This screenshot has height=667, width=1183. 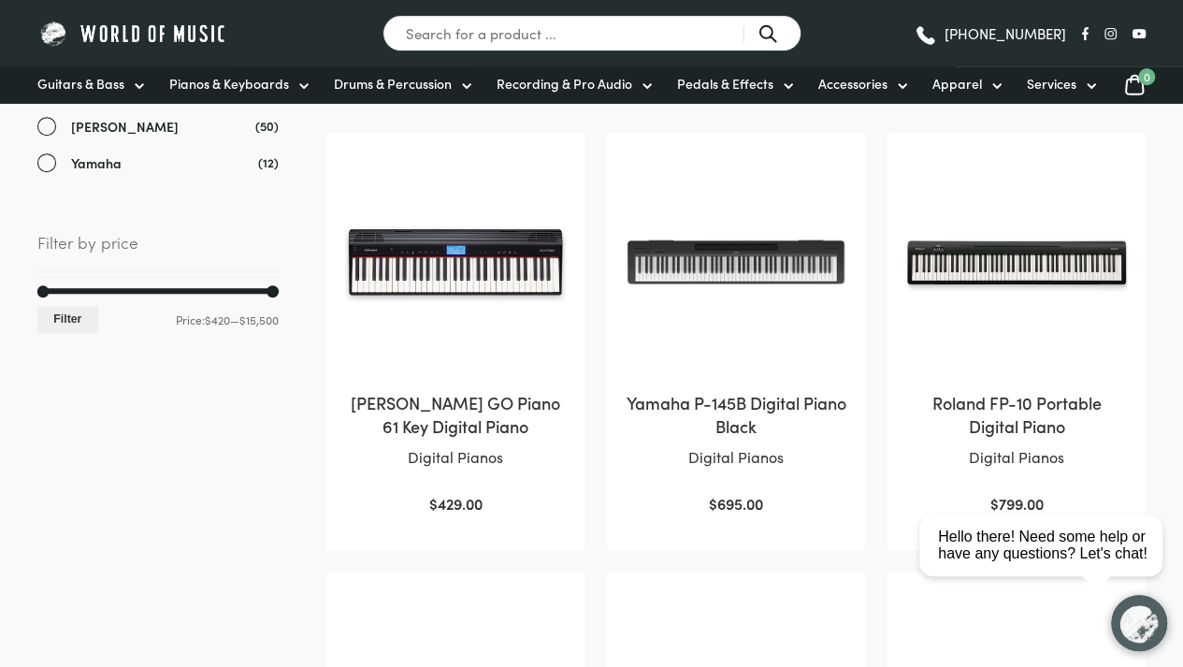 I want to click on span: 0, so click(x=1147, y=77).